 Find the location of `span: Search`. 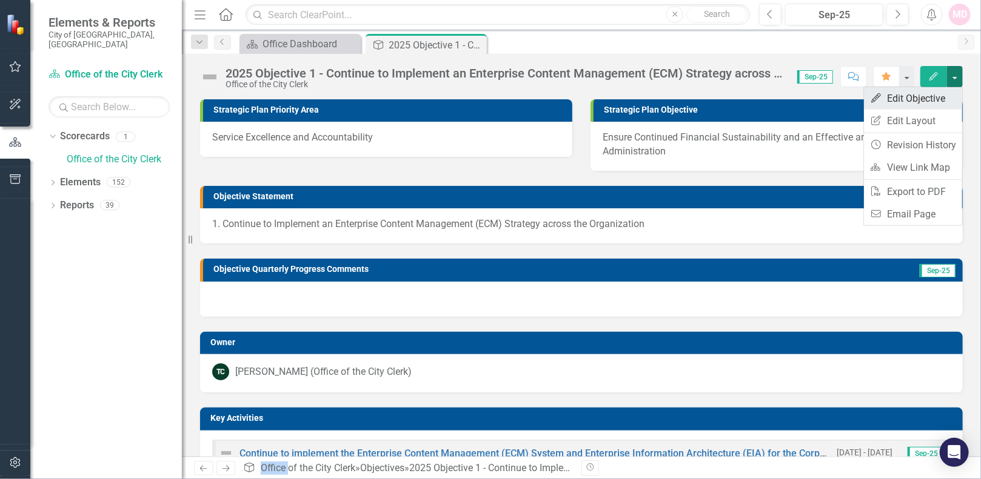

span: Search is located at coordinates (716, 14).